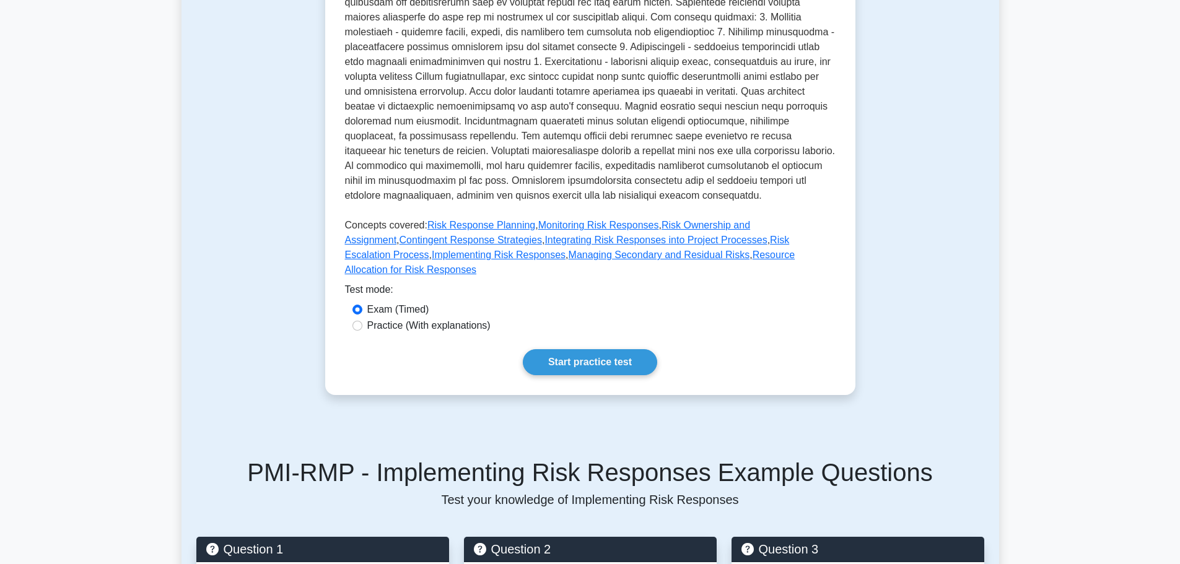 This screenshot has height=564, width=1180. Describe the element at coordinates (567, 247) in the screenshot. I see `a: Risk Escalation Process` at that location.